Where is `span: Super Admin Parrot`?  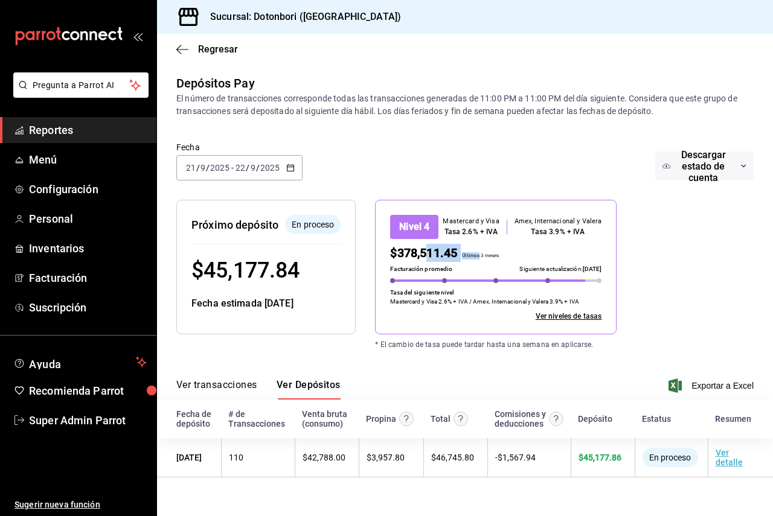
span: Super Admin Parrot is located at coordinates (88, 420).